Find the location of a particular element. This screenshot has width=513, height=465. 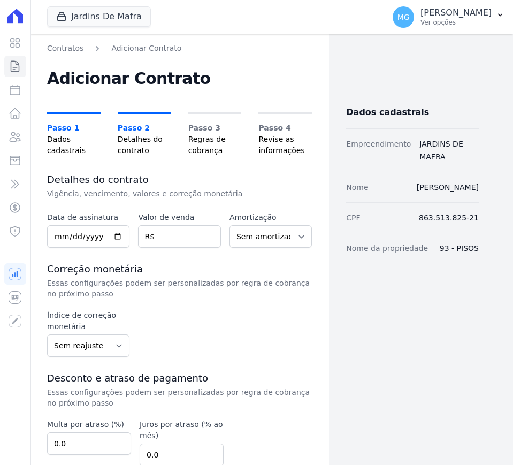

nav: Breadcrumb is located at coordinates (179, 48).